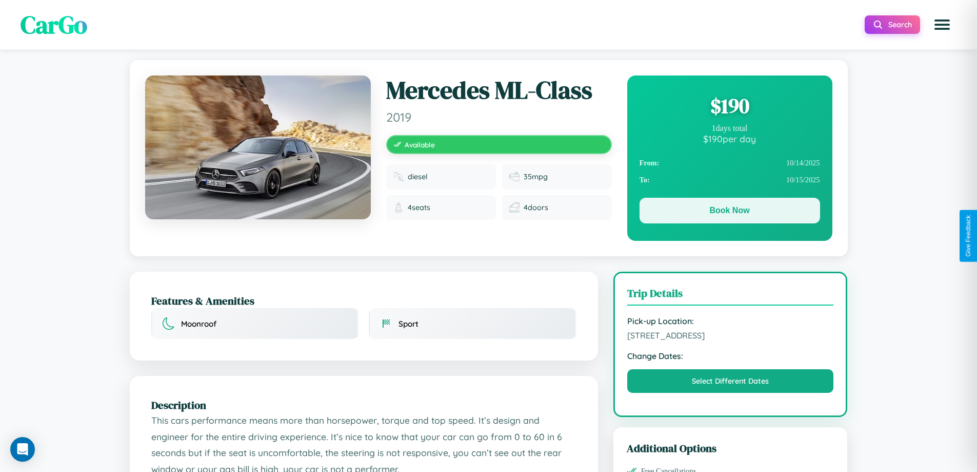  I want to click on h3: Additional Options, so click(731, 447).